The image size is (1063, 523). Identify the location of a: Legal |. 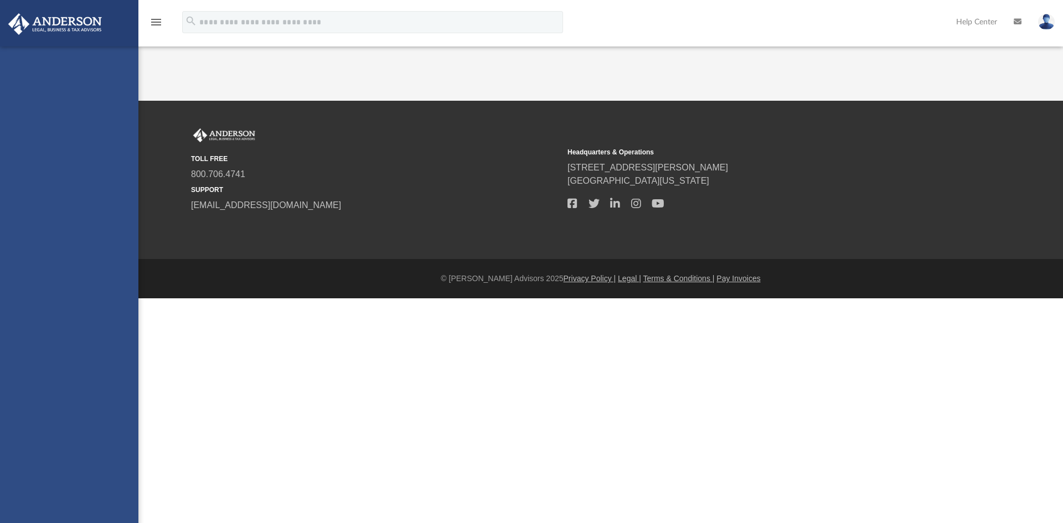
(630, 278).